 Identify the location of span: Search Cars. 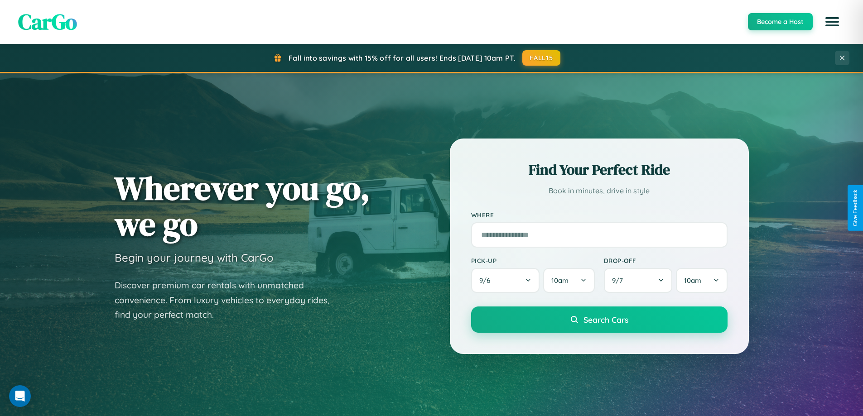
(605, 320).